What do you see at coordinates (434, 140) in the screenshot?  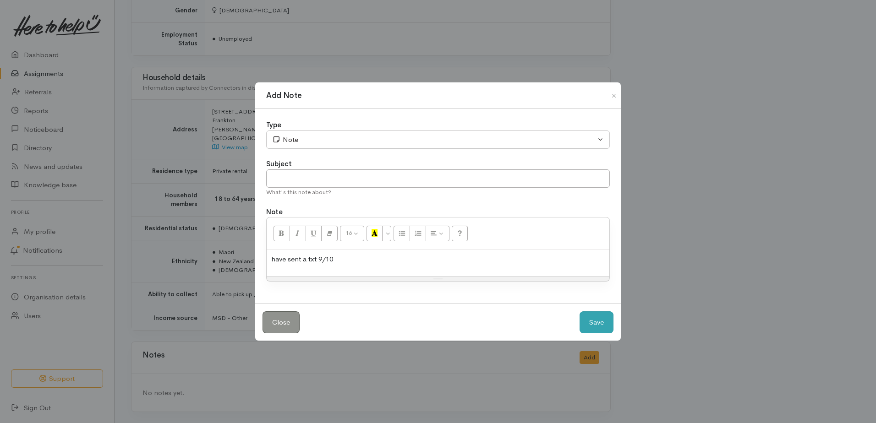 I see `div: Note` at bounding box center [434, 140].